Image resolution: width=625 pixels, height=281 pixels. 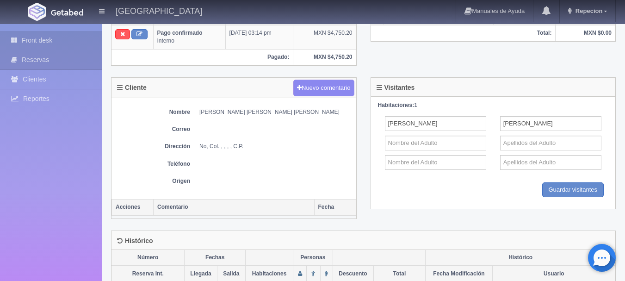 I want to click on div: 1, so click(x=493, y=105).